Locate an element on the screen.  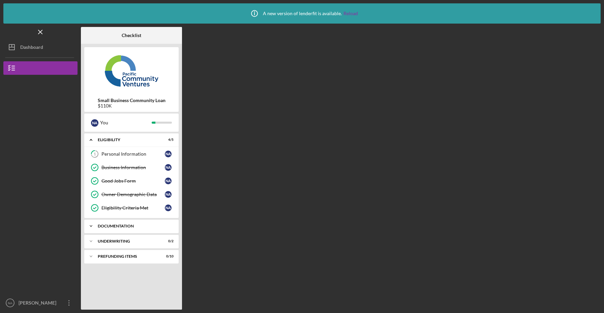
div: You is located at coordinates (126, 123).